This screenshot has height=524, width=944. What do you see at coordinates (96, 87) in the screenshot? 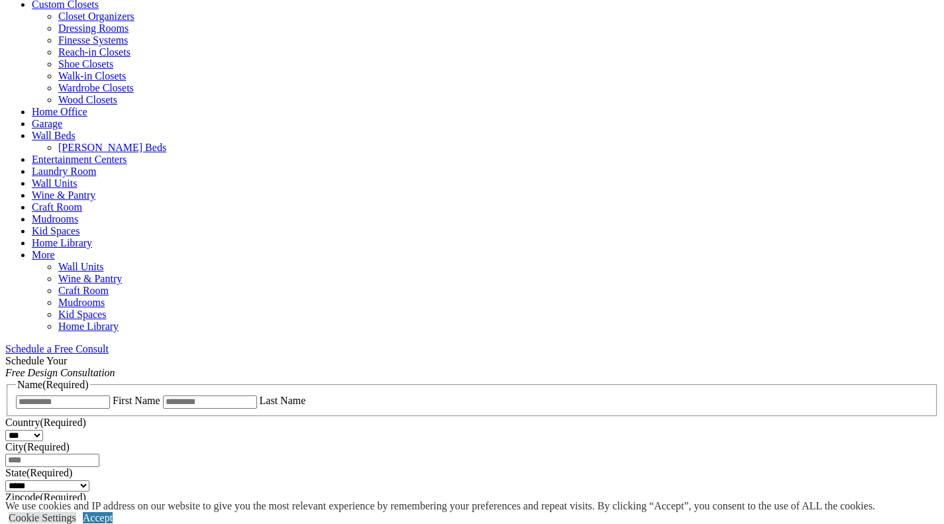
I see `a: Wardrobe Closets` at bounding box center [96, 87].